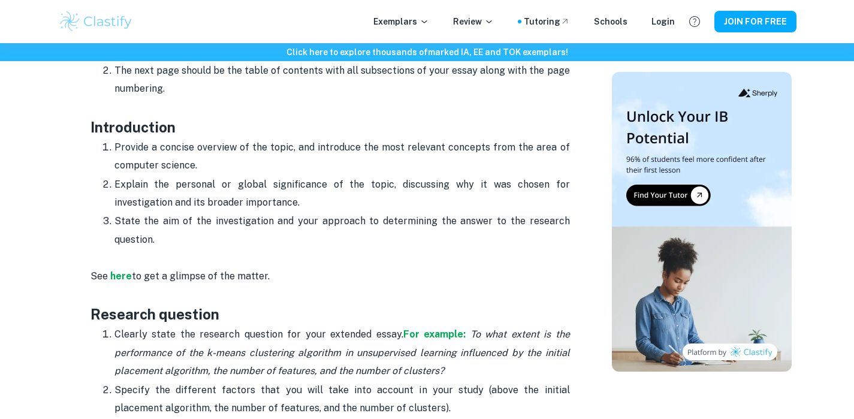 This screenshot has width=854, height=419. What do you see at coordinates (663, 22) in the screenshot?
I see `a: Login` at bounding box center [663, 22].